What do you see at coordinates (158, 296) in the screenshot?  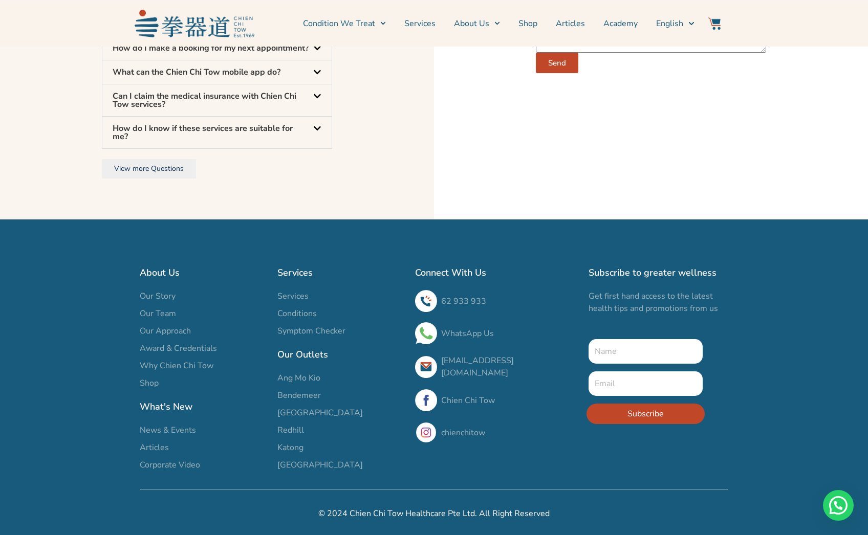 I see `span: Our Story` at bounding box center [158, 296].